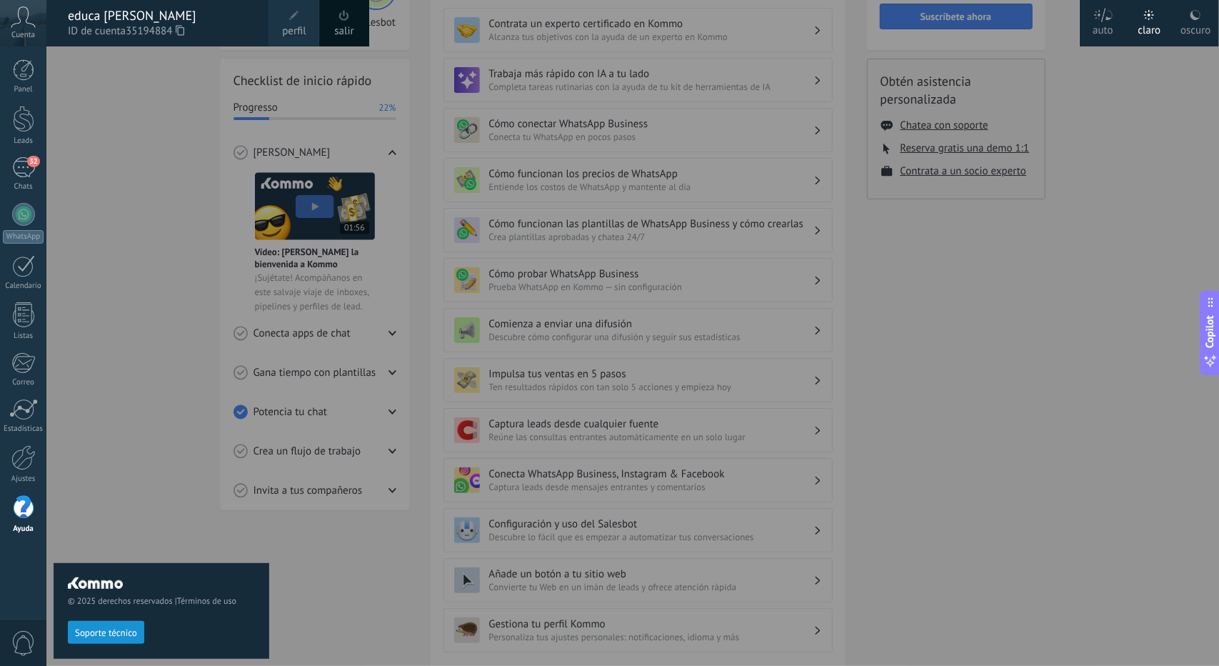 The height and width of the screenshot is (666, 1219). Describe the element at coordinates (294, 31) in the screenshot. I see `span: perfil` at that location.